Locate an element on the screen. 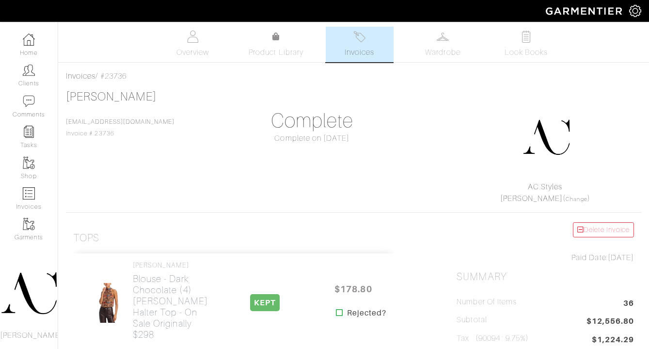  span: Look Books is located at coordinates (526, 52).